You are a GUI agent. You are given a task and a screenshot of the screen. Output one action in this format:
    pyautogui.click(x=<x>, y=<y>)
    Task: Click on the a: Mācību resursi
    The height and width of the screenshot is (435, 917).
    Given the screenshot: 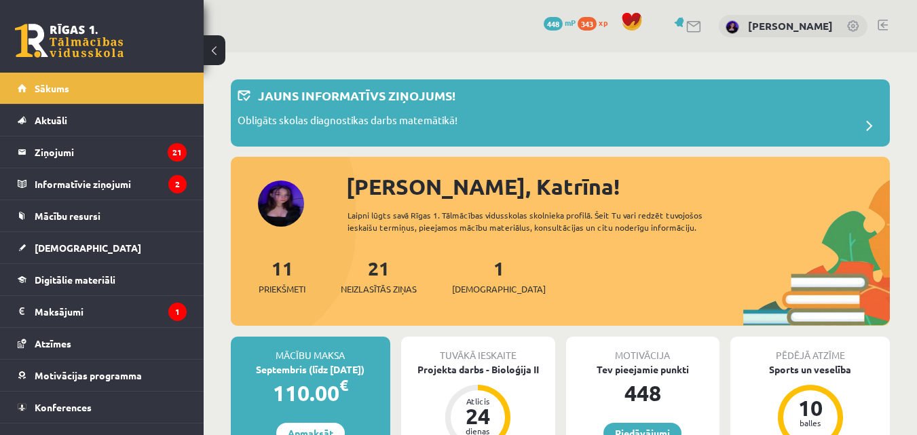 What is the action you would take?
    pyautogui.click(x=102, y=216)
    